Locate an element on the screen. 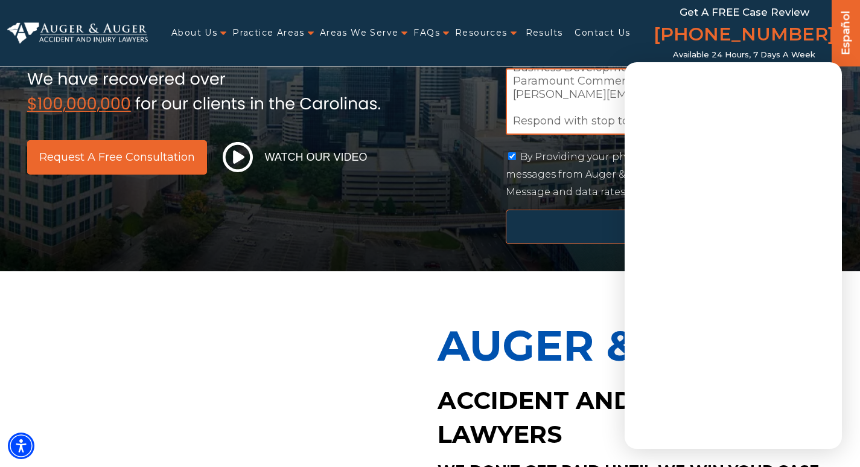 This screenshot has height=467, width=860. img: Auger & Auger Accident and Injury Lawyers Logo is located at coordinates (77, 33).